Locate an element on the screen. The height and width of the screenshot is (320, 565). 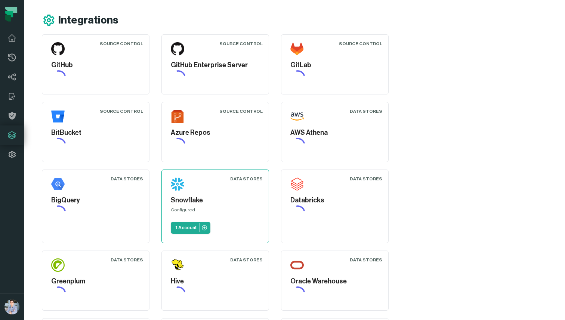
h5: AWS Athena is located at coordinates (335, 133).